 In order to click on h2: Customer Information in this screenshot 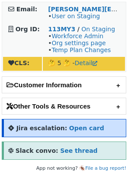, I will do `click(64, 85)`.